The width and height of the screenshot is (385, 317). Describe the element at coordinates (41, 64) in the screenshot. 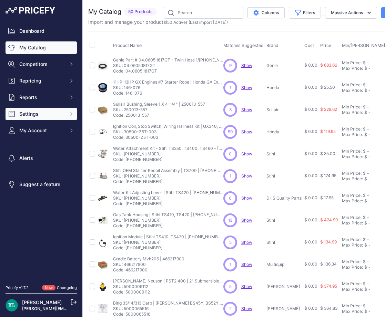

I see `button: Competitors` at that location.